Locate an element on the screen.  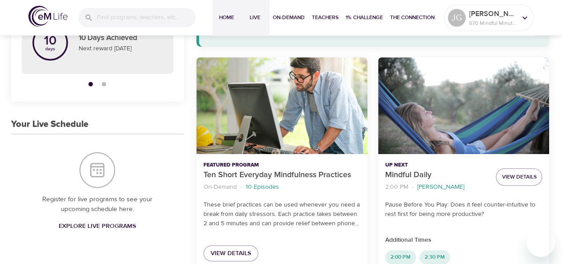
p: 10 Days Achieved is located at coordinates (120, 38).